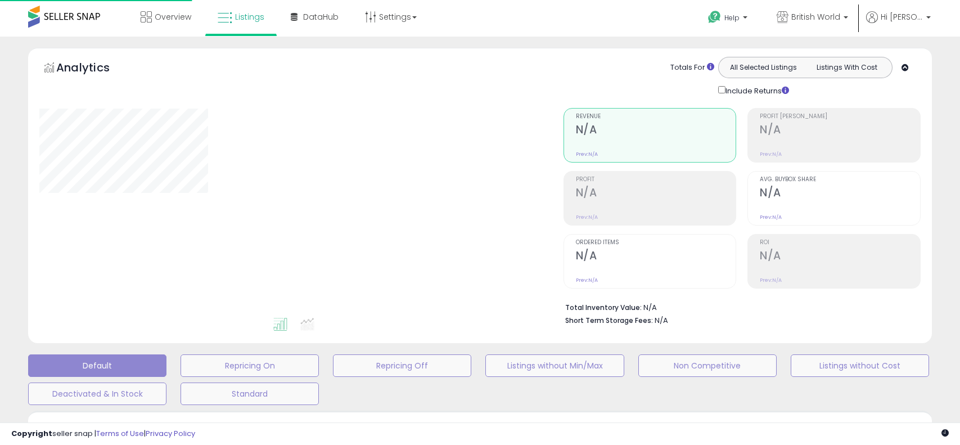 This screenshot has height=445, width=960. I want to click on span: N/A, so click(661, 320).